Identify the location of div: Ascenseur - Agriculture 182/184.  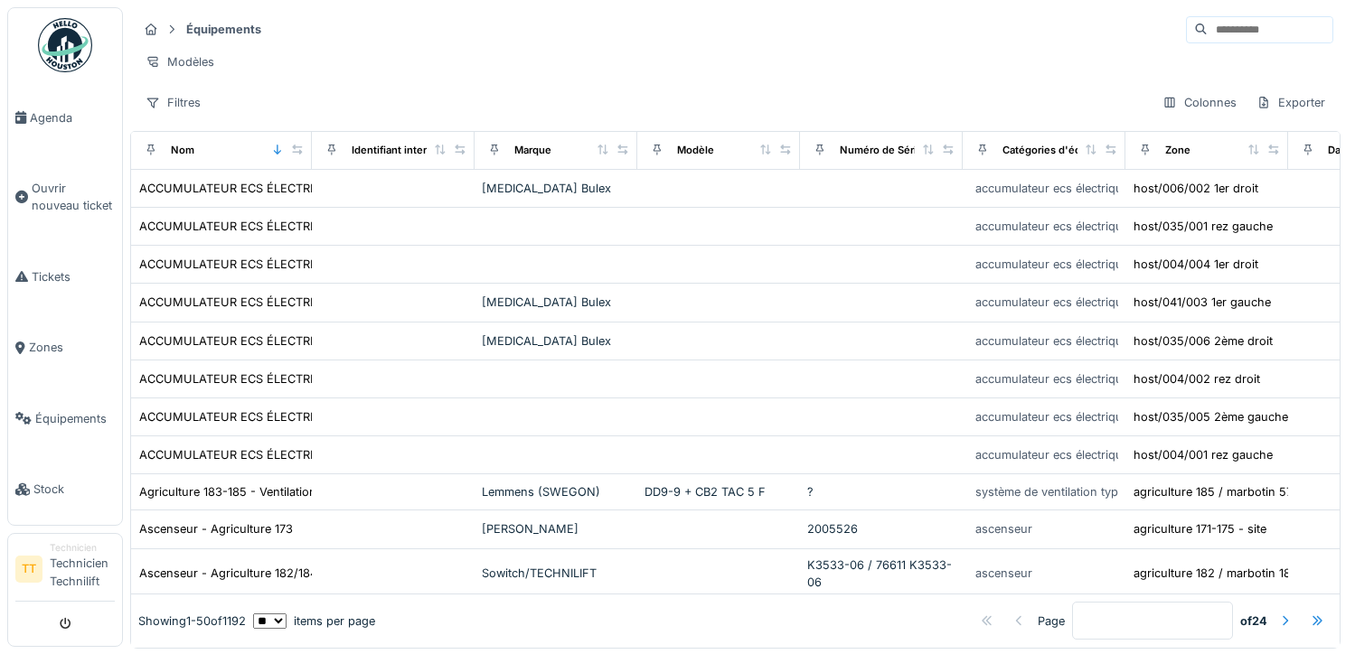
(228, 573).